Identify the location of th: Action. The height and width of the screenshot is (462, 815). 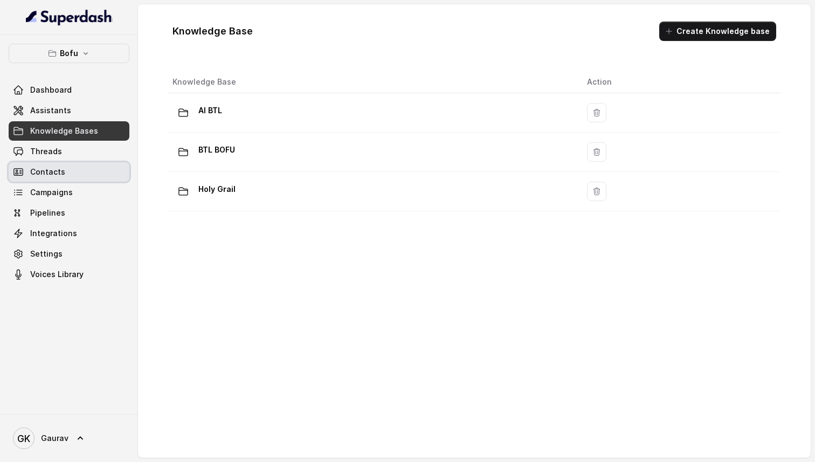
(679, 82).